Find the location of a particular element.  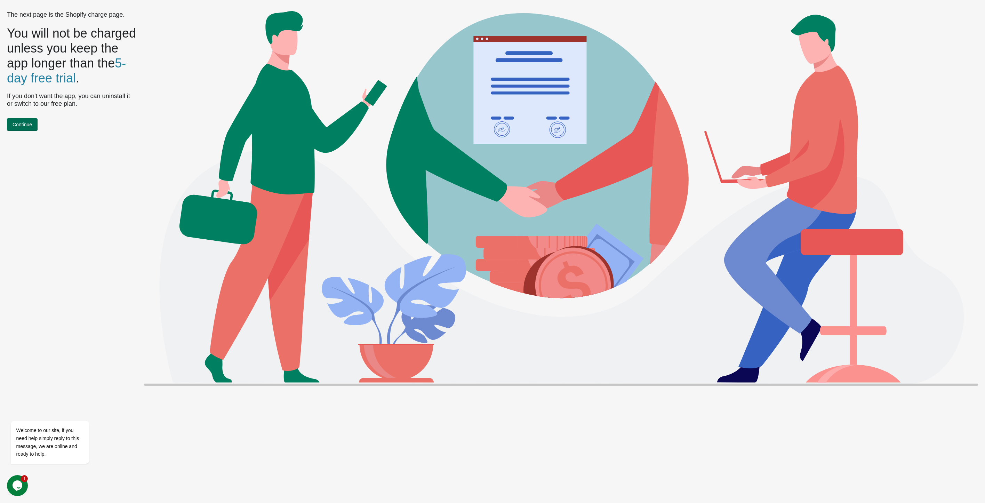

button: Continue is located at coordinates (22, 124).